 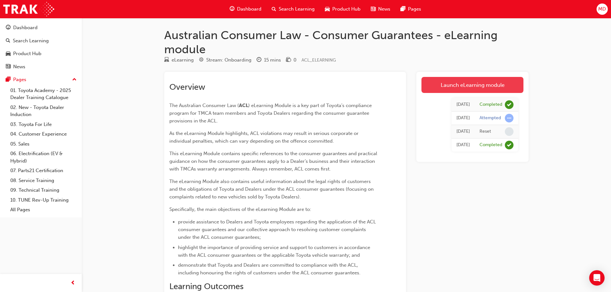 I want to click on a: Product Hub, so click(x=41, y=54).